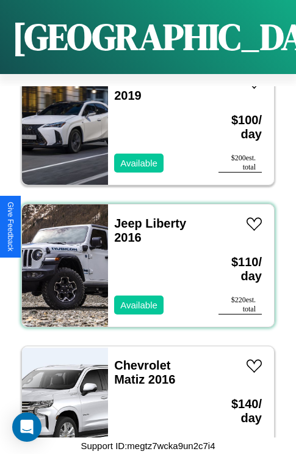 This screenshot has width=296, height=454. Describe the element at coordinates (240, 411) in the screenshot. I see `h3: $ 140 / day` at that location.